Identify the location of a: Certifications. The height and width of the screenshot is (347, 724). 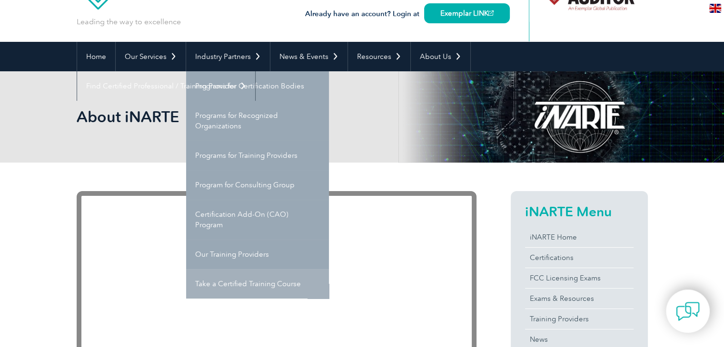
(579, 258).